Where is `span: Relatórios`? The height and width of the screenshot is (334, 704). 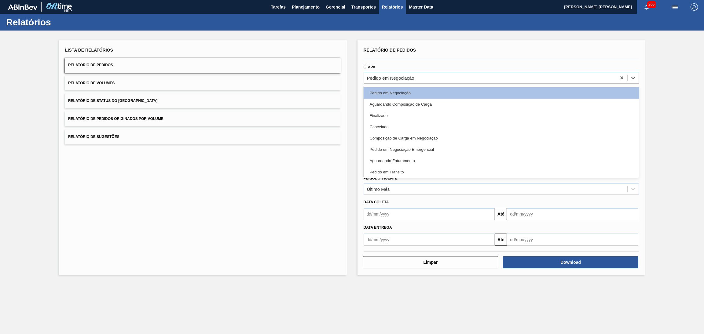
span: Relatórios is located at coordinates (392, 7).